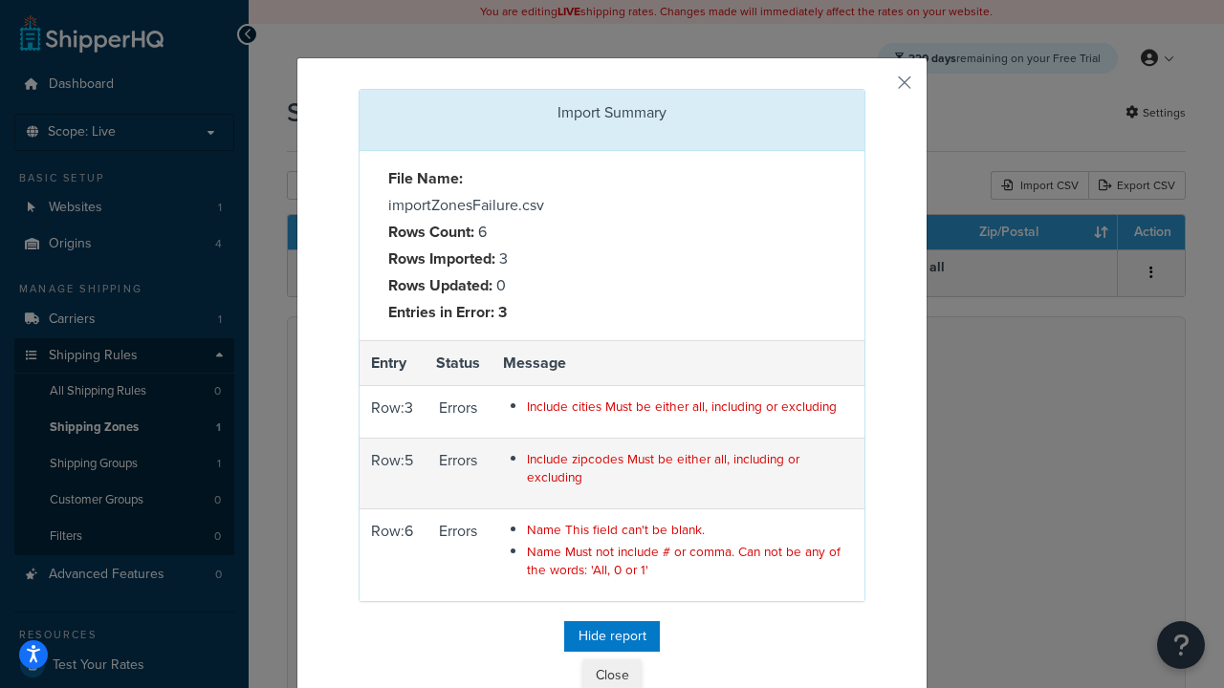  I want to click on strong: File Name:, so click(425, 178).